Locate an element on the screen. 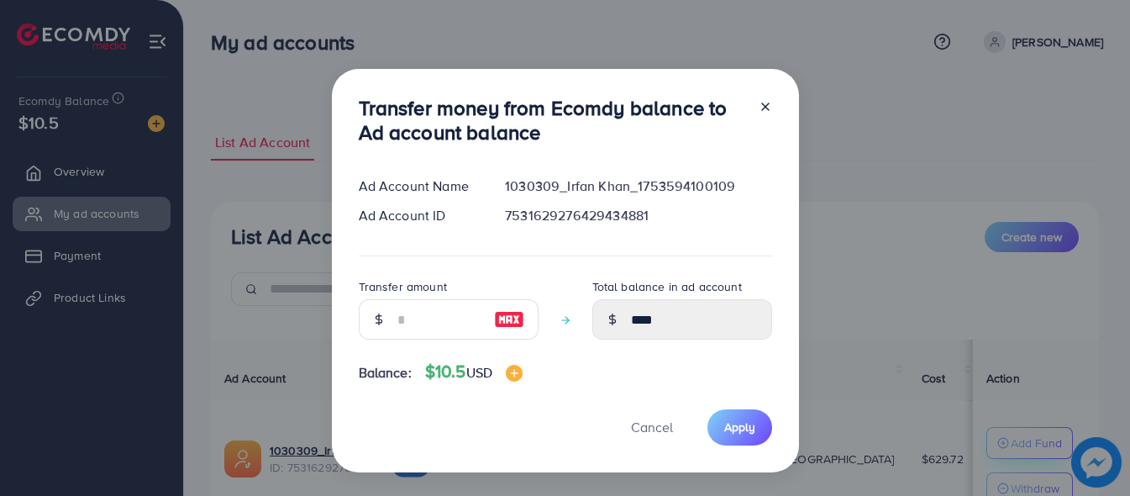 This screenshot has height=496, width=1130. div: Ad Account ID is located at coordinates (418, 215).